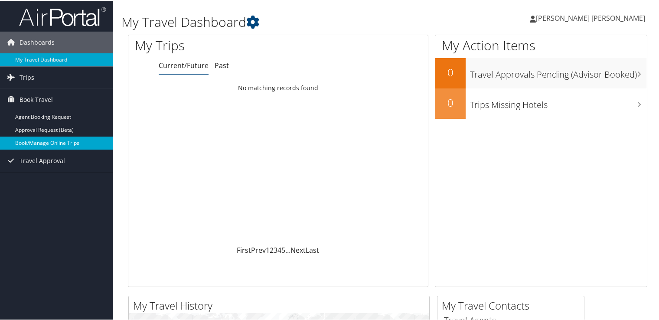  I want to click on a: First, so click(244, 249).